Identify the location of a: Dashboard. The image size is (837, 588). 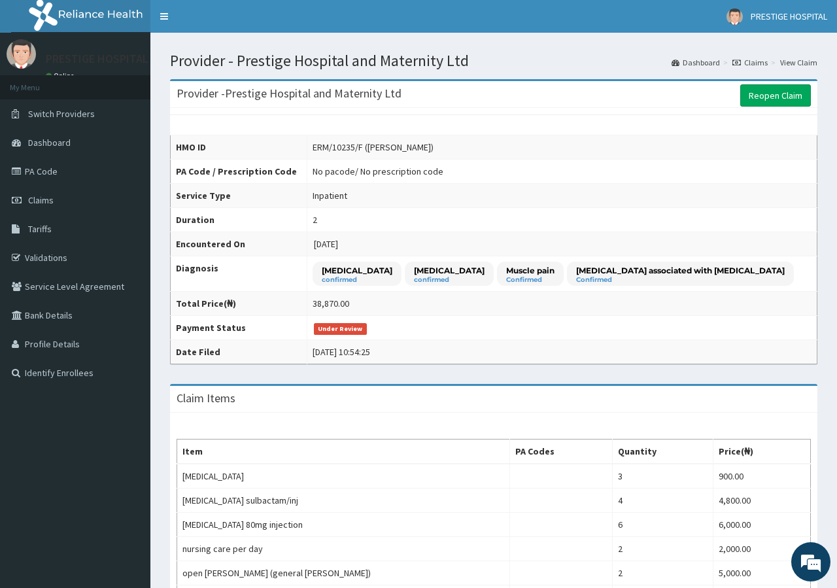
(695, 62).